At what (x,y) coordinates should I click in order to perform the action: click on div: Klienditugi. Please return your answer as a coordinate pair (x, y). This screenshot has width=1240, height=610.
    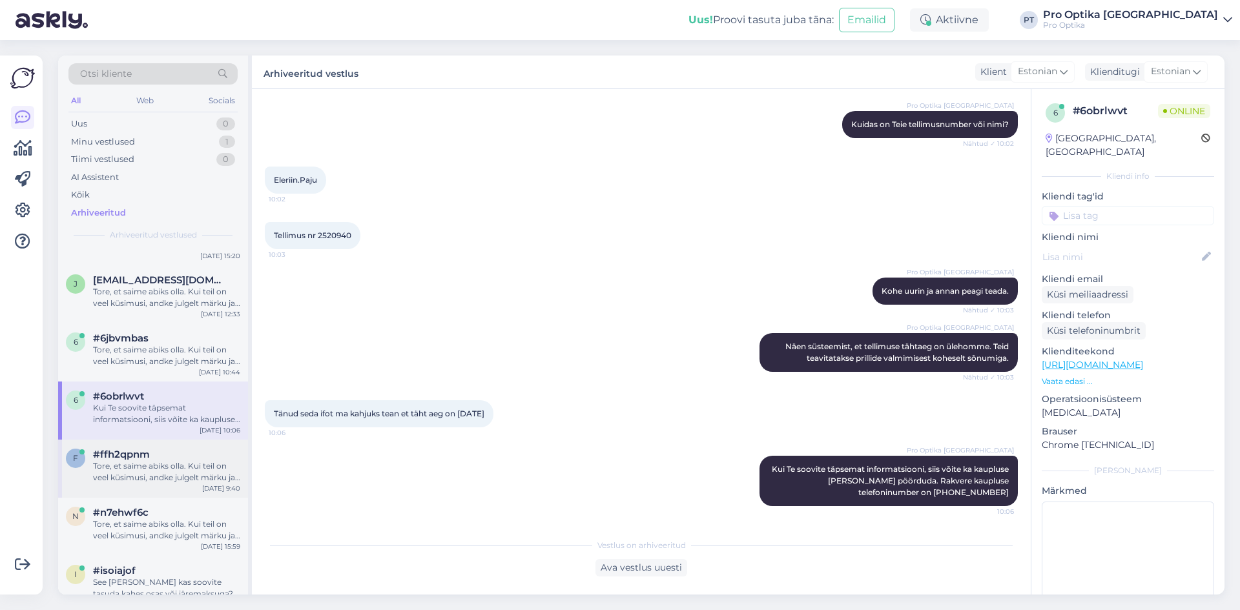
    Looking at the image, I should click on (1112, 72).